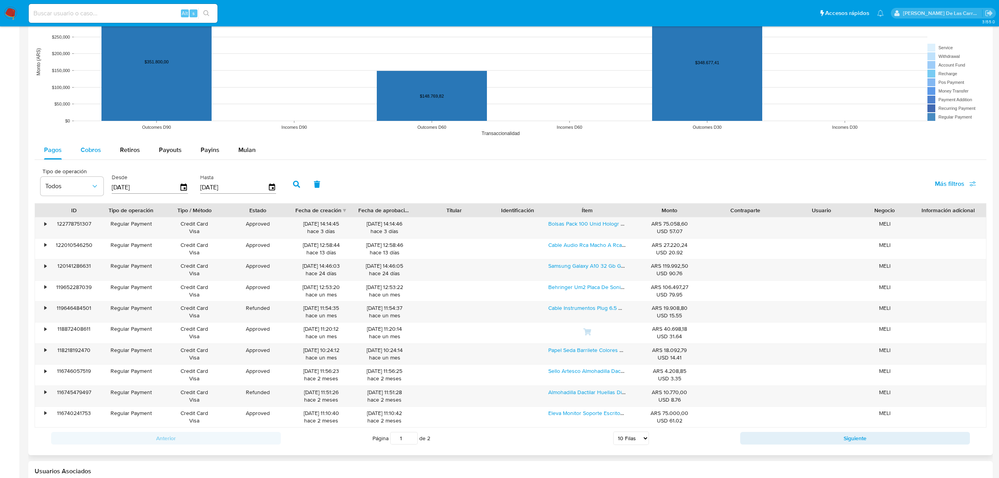  What do you see at coordinates (989, 13) in the screenshot?
I see `a: Salir` at bounding box center [989, 13].